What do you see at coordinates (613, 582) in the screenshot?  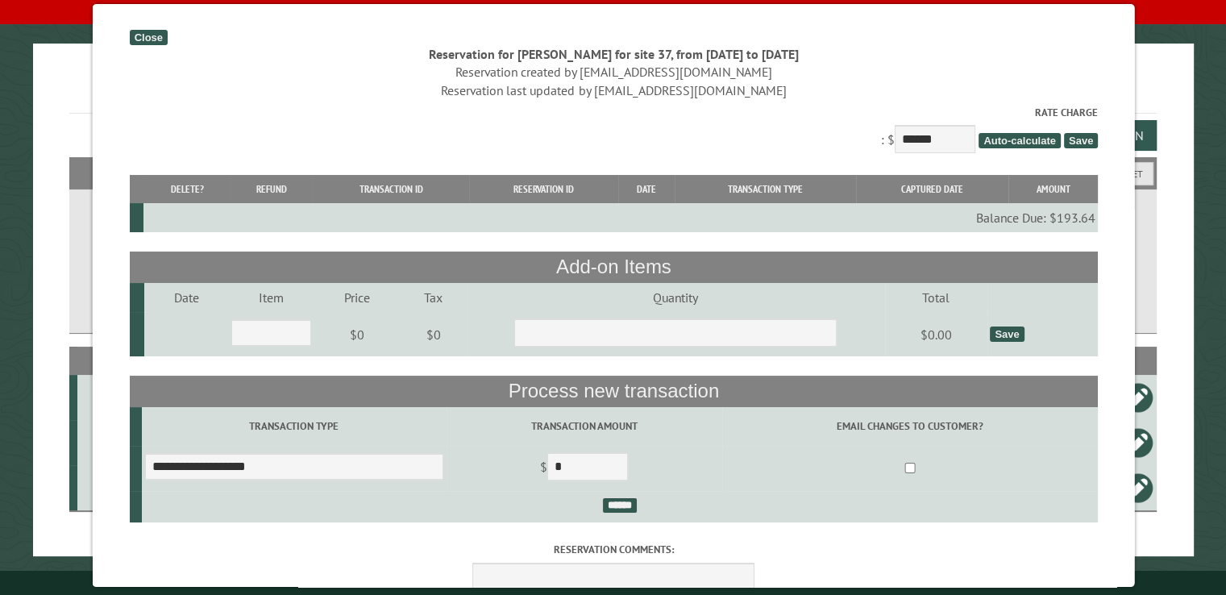 I see `small: © Campground Commander LLC. All rights reserved.` at bounding box center [613, 582].